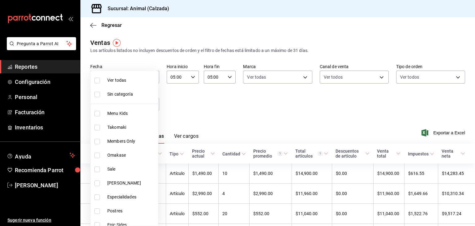  What do you see at coordinates (131, 169) in the screenshot?
I see `span: Sale` at bounding box center [131, 169].